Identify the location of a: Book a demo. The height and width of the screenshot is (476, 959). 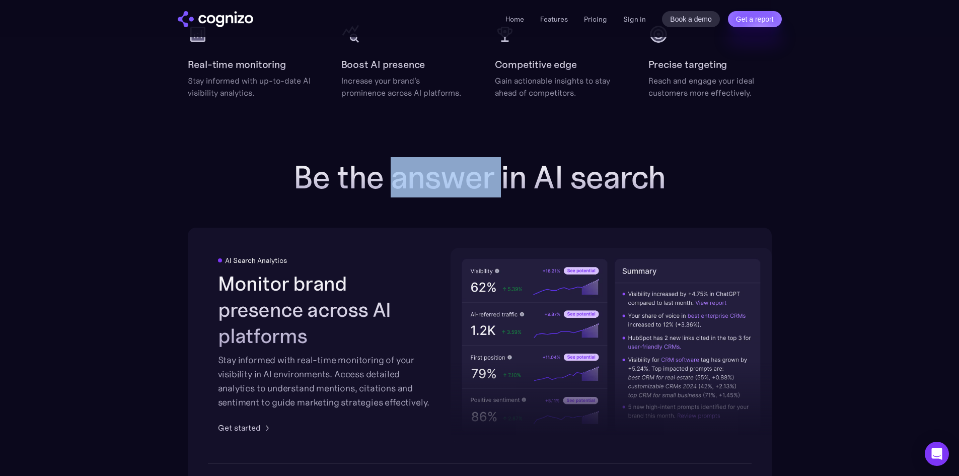
(690, 19).